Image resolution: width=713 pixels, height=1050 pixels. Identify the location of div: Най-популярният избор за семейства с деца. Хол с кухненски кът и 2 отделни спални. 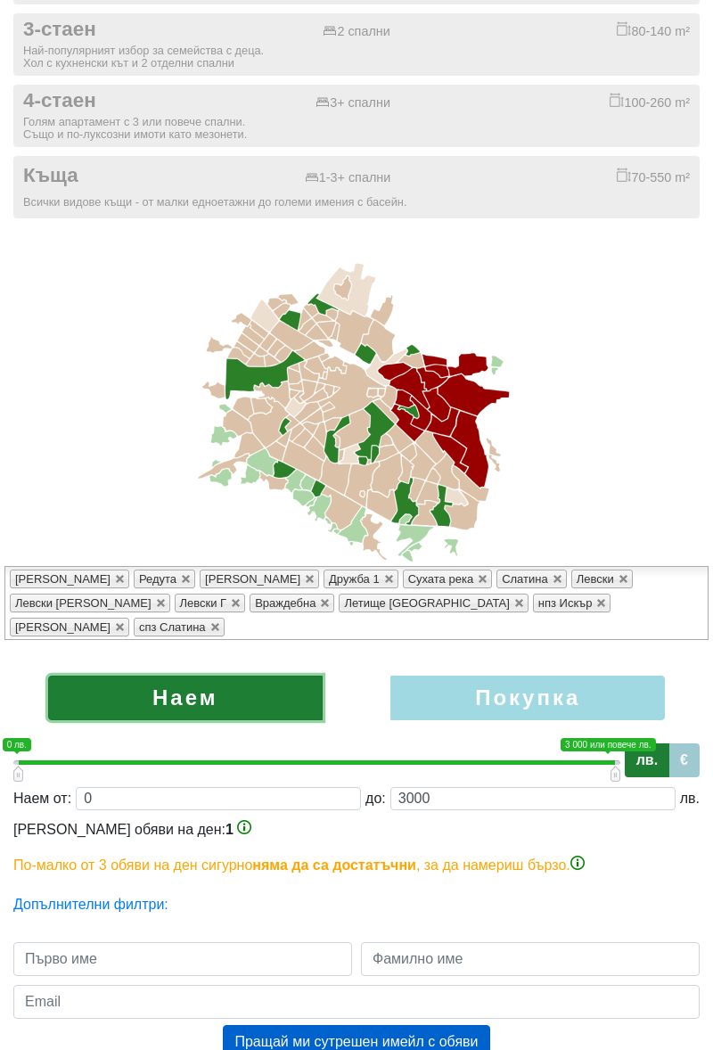
(357, 57).